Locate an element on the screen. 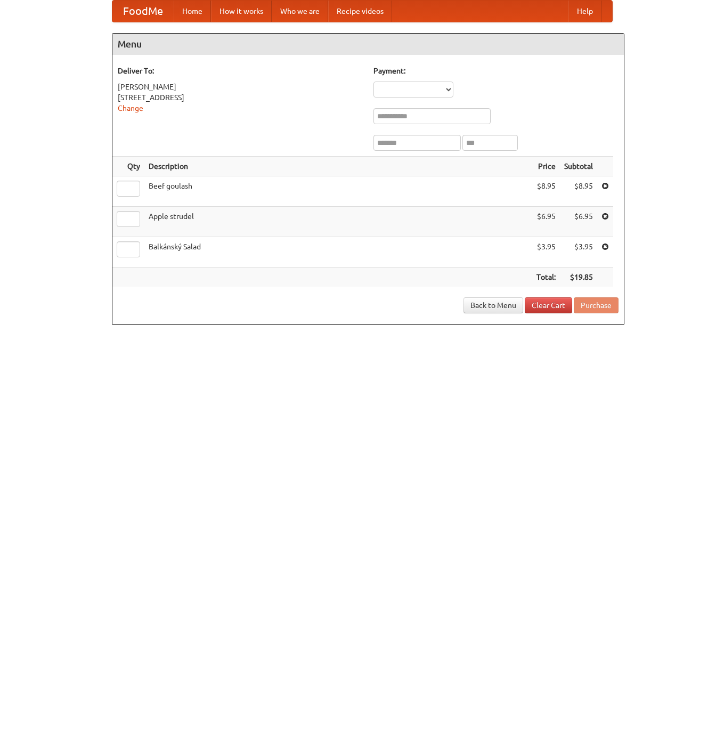 The height and width of the screenshot is (754, 724). a: Home is located at coordinates (192, 11).